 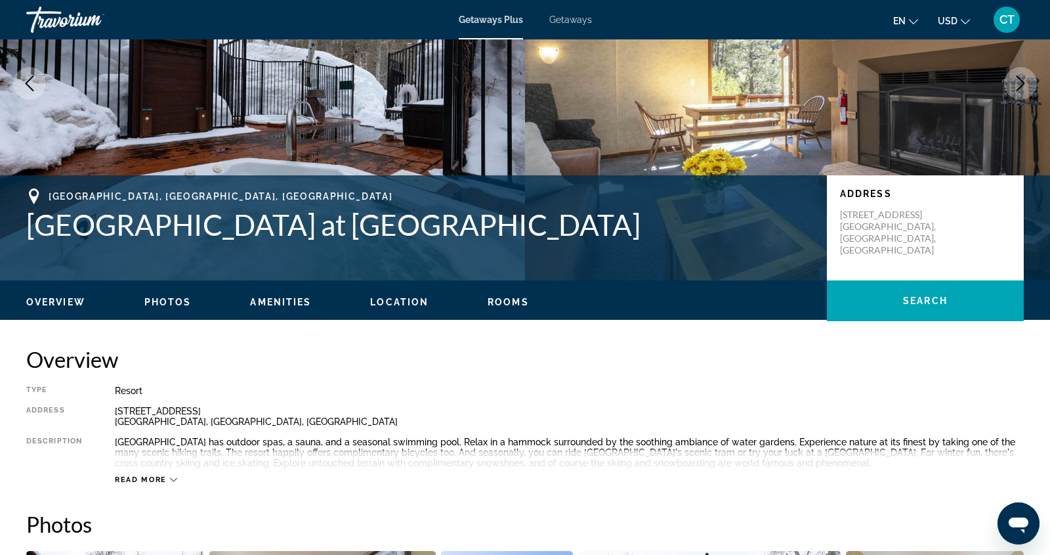 I want to click on div: Resort, so click(x=569, y=391).